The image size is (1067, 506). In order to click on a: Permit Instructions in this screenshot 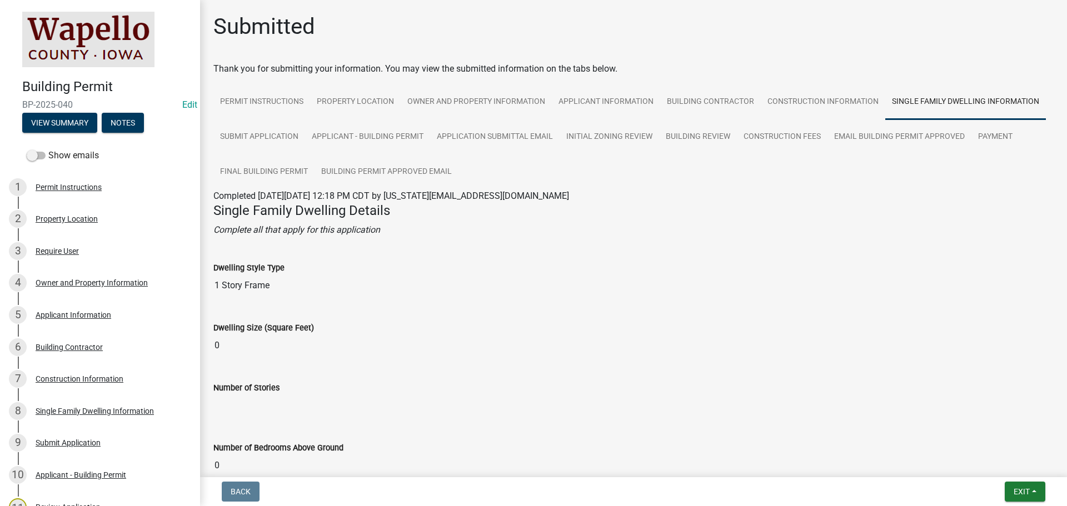, I will do `click(262, 102)`.